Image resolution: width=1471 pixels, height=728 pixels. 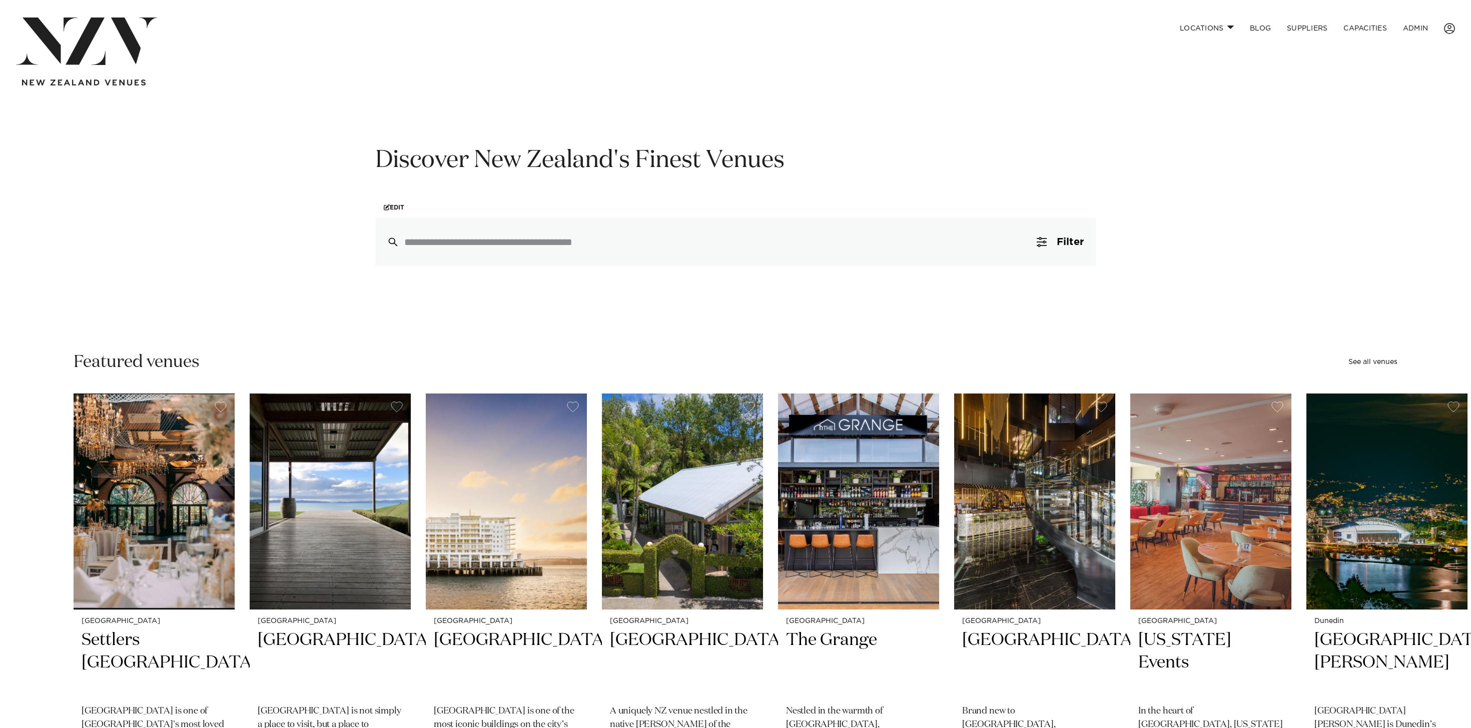 I want to click on h1: Discover New Zealand's Finest Venues, so click(x=735, y=161).